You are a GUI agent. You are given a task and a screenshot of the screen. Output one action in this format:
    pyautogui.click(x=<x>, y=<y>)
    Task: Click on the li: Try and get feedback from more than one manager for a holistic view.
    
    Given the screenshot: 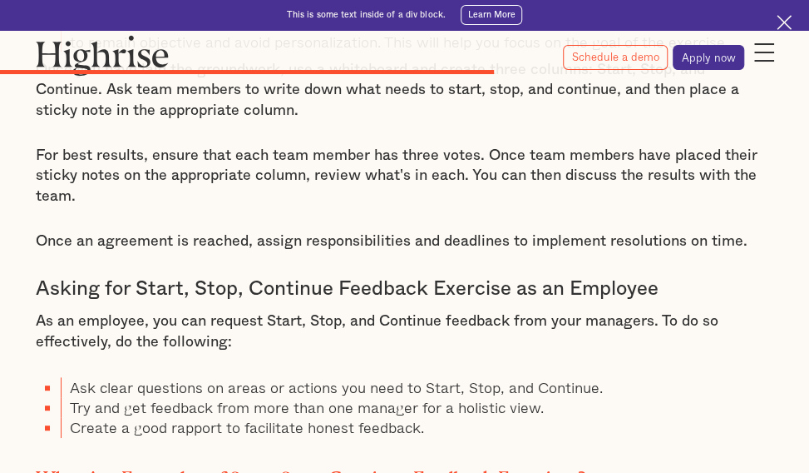 What is the action you would take?
    pyautogui.click(x=418, y=407)
    